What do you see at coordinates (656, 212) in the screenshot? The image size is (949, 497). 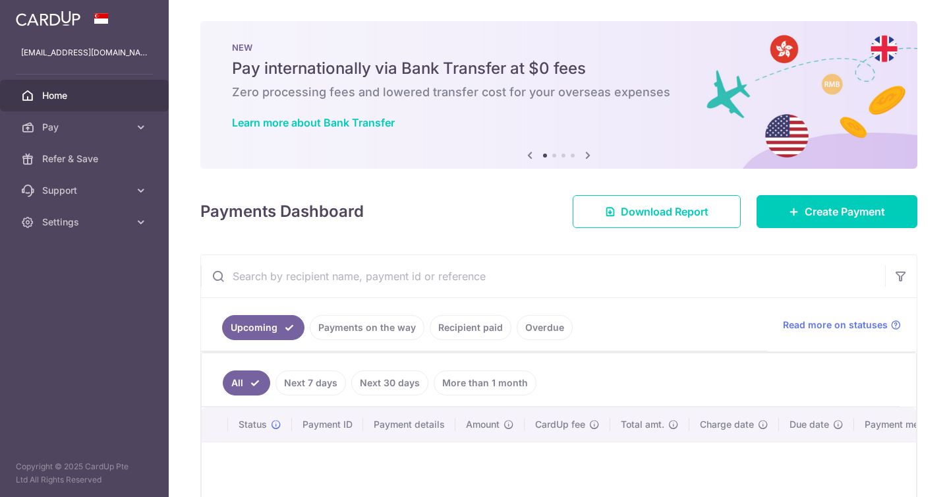 I see `a: Download Report` at bounding box center [656, 212].